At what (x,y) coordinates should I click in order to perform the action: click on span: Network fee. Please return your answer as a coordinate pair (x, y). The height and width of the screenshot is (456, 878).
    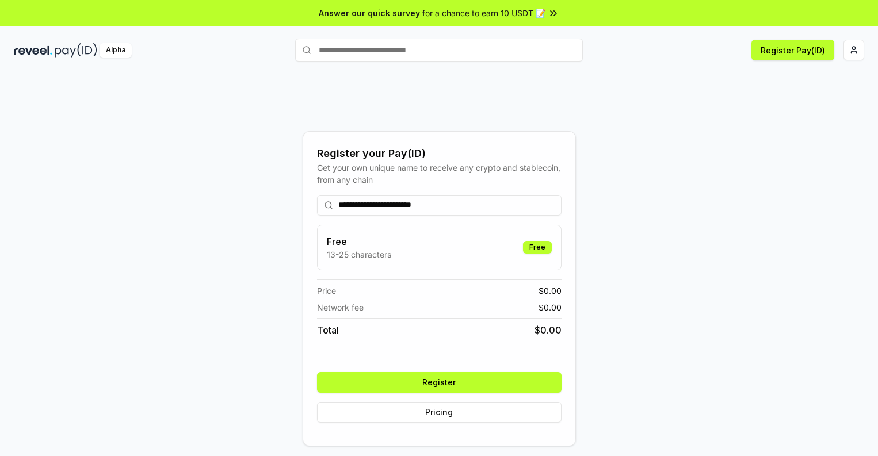
    Looking at the image, I should click on (340, 307).